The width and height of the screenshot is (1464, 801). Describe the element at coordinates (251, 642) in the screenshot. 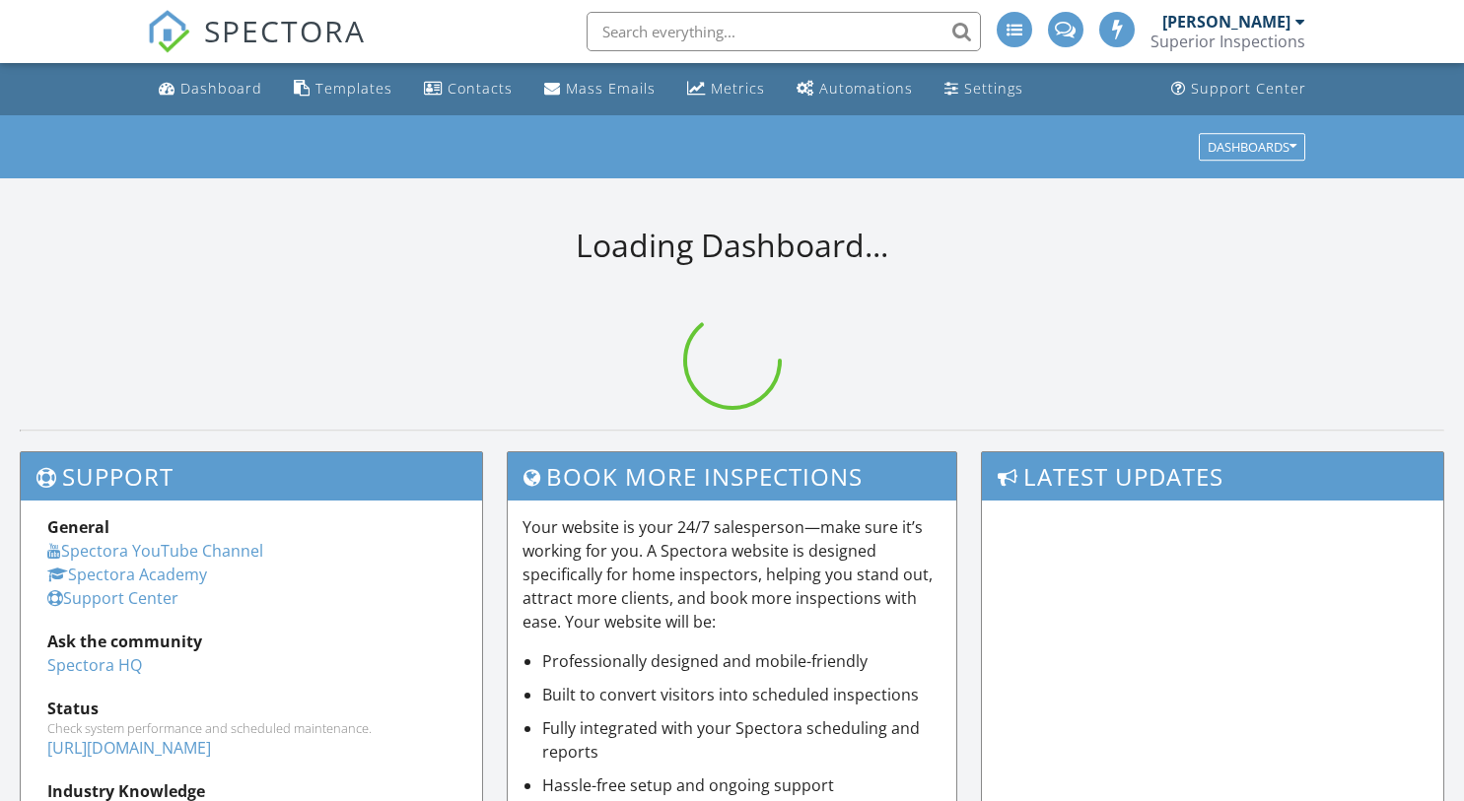

I see `div: Ask the community` at that location.